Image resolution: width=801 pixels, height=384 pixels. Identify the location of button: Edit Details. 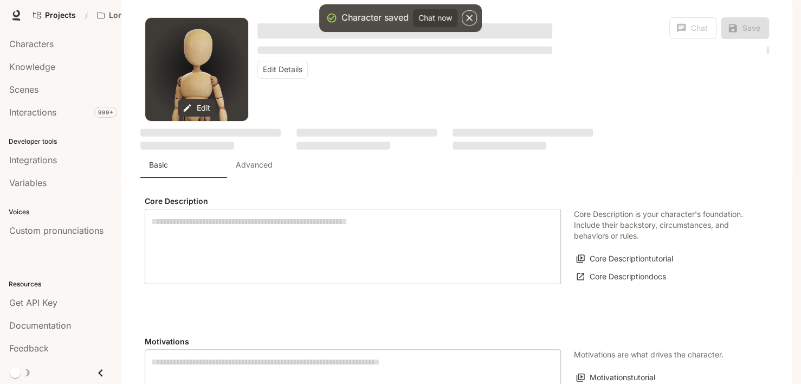
(282, 69).